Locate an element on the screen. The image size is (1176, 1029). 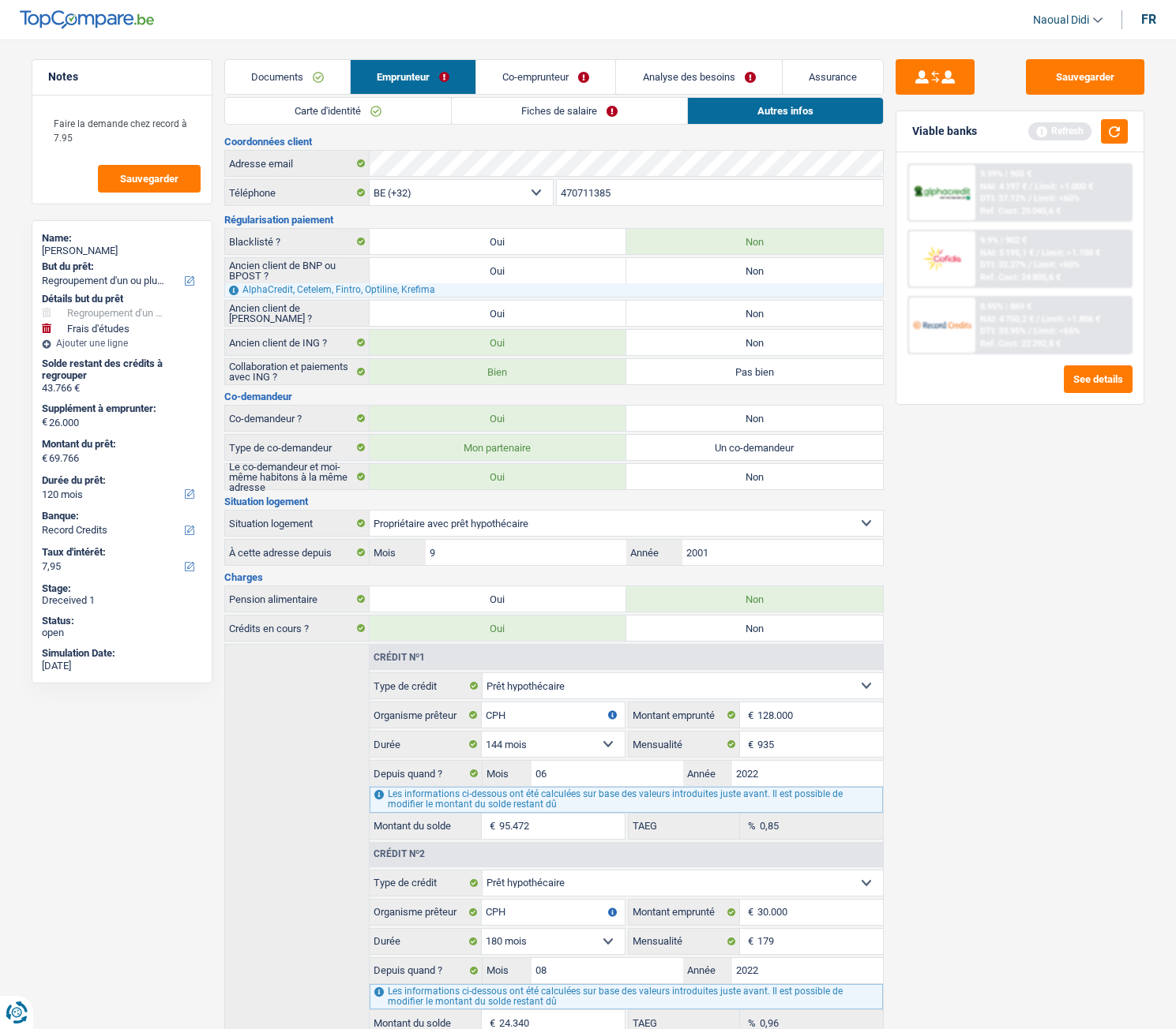
span: Limit: <65% is located at coordinates (1056, 331).